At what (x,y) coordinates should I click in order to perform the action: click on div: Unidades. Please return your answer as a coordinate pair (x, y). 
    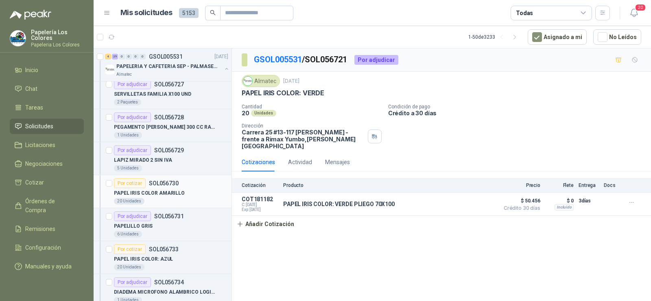
    Looking at the image, I should click on (264, 113).